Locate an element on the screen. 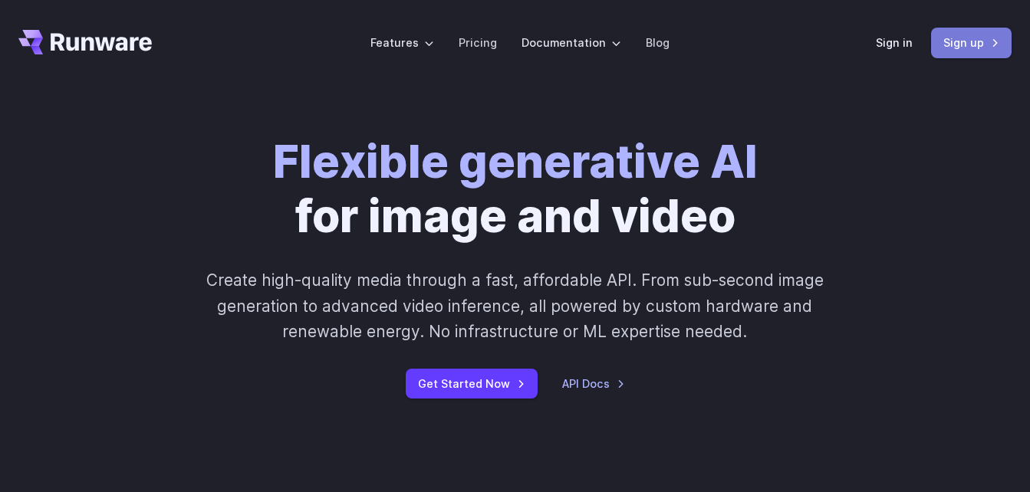  a: Sign up is located at coordinates (971, 42).